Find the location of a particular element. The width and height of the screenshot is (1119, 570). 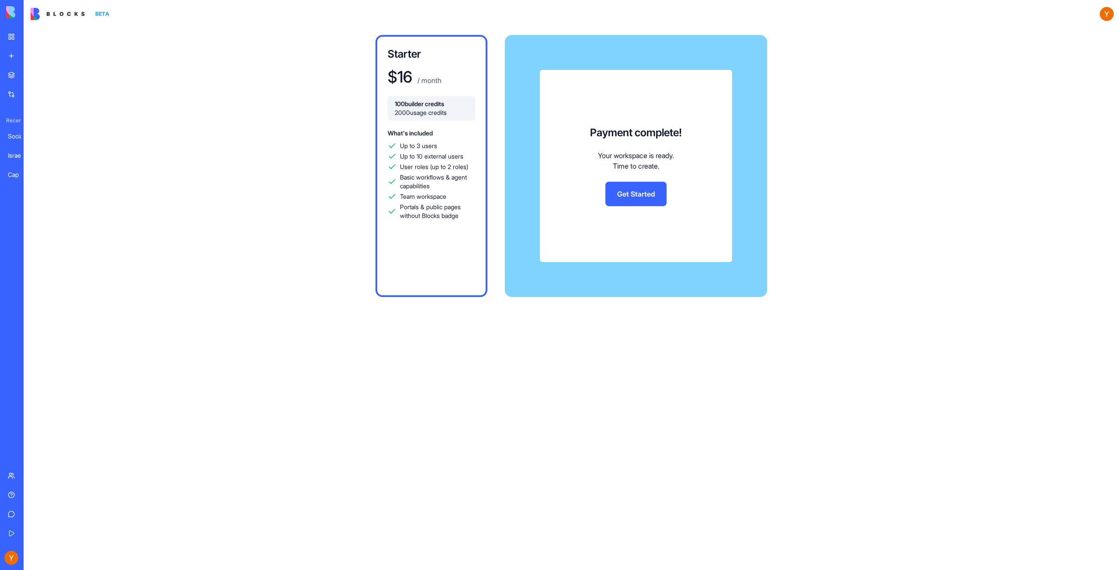

h3: Payment complete! is located at coordinates (636, 133).